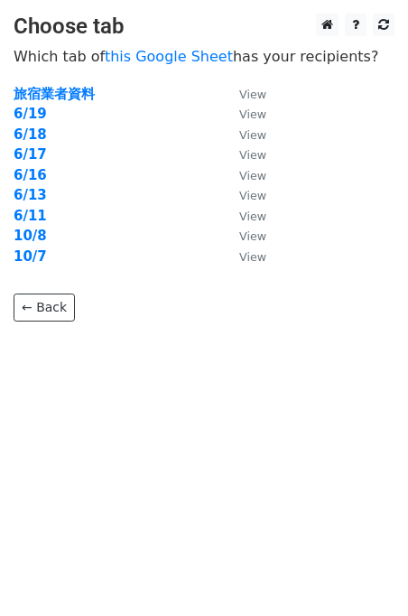 This screenshot has width=408, height=616. Describe the element at coordinates (204, 26) in the screenshot. I see `h3: Choose tab` at that location.